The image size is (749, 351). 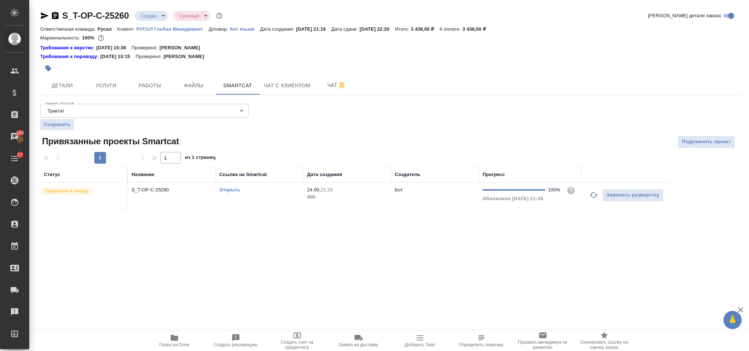 I want to click on p: 2025, so click(x=347, y=197).